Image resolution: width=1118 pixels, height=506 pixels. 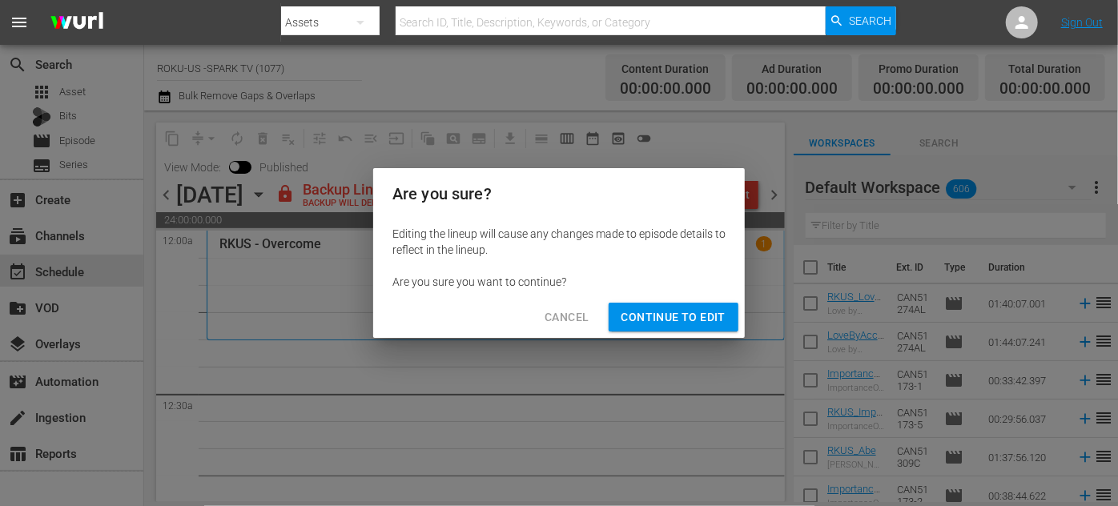 I want to click on button: Continue to Edit, so click(x=673, y=317).